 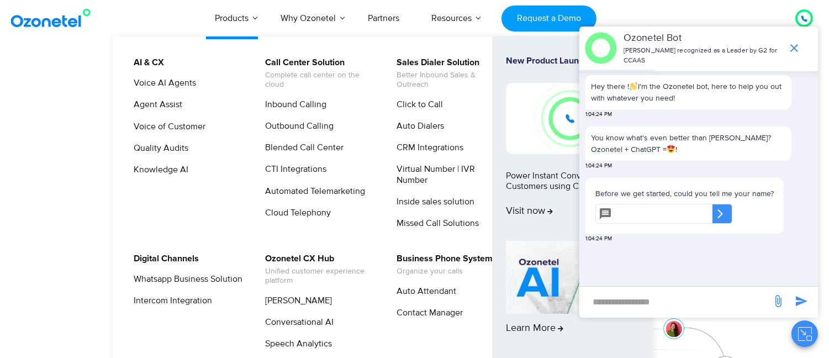 I want to click on a: Contact Manager, so click(x=427, y=313).